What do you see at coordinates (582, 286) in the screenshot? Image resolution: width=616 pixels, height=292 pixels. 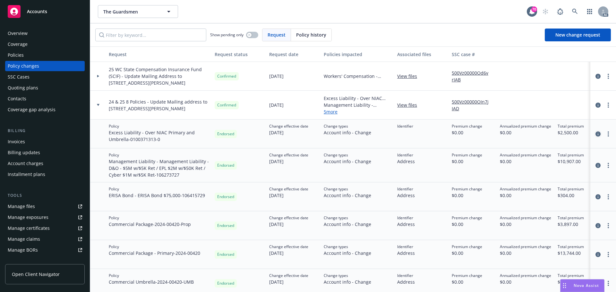 I see `button: Nova Assist` at bounding box center [582, 286].